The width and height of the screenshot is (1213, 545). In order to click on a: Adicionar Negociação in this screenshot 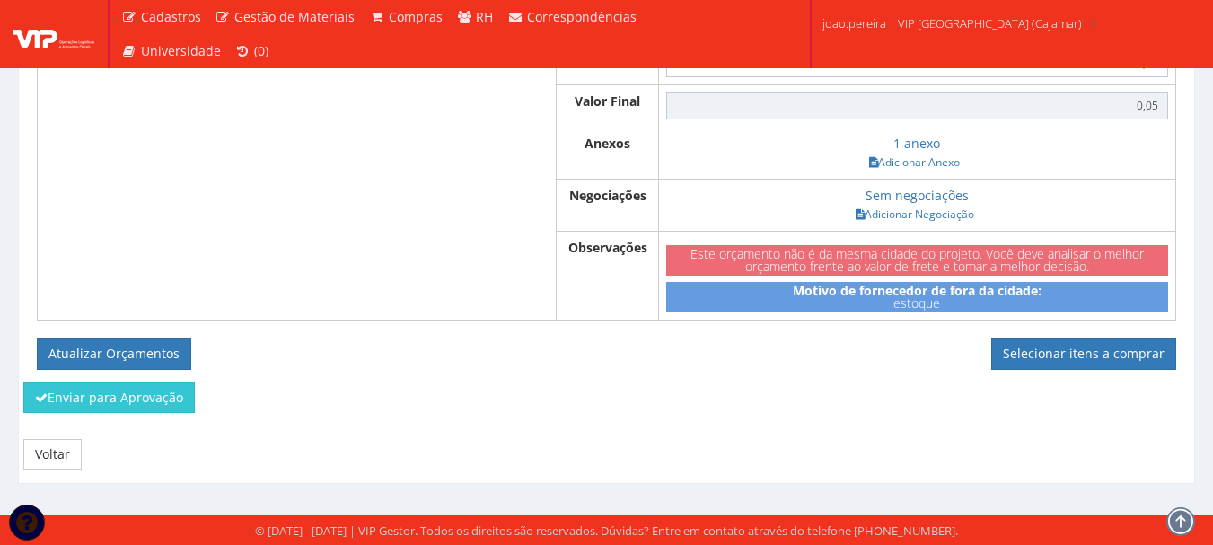, I will do `click(915, 214)`.